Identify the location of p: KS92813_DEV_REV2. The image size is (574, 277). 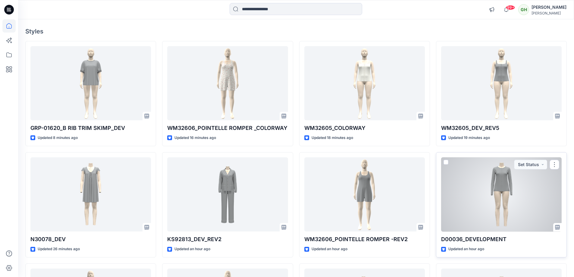
(227, 239).